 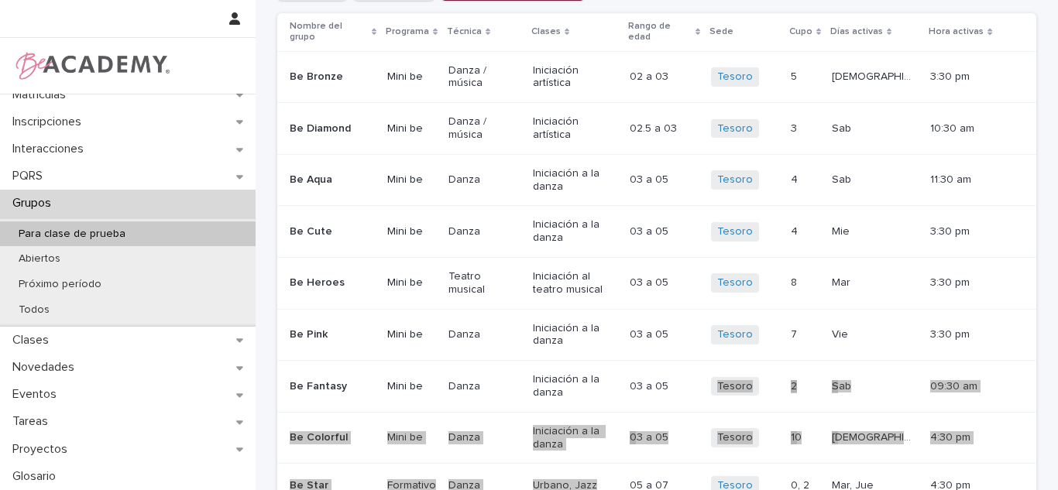 What do you see at coordinates (33, 421) in the screenshot?
I see `p: Tareas` at bounding box center [33, 421].